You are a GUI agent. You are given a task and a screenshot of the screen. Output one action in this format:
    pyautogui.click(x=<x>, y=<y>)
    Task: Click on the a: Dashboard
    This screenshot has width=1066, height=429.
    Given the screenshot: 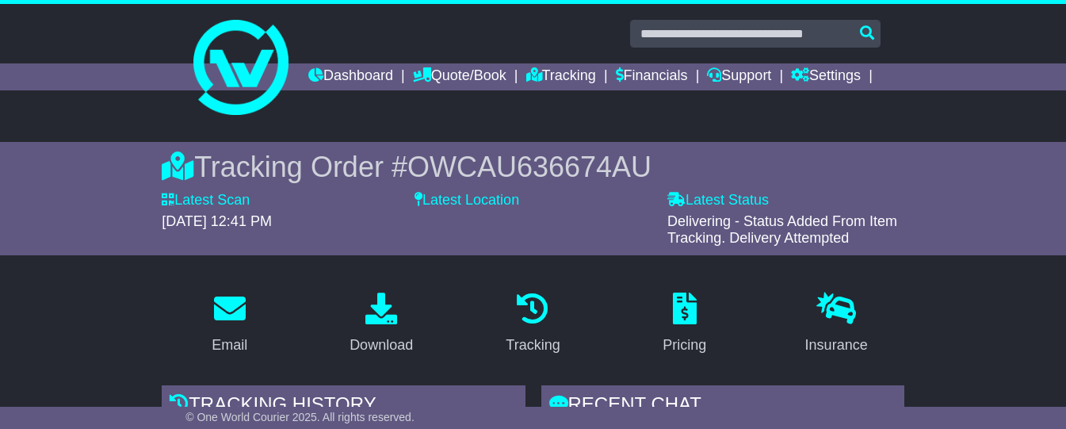 What is the action you would take?
    pyautogui.click(x=350, y=77)
    